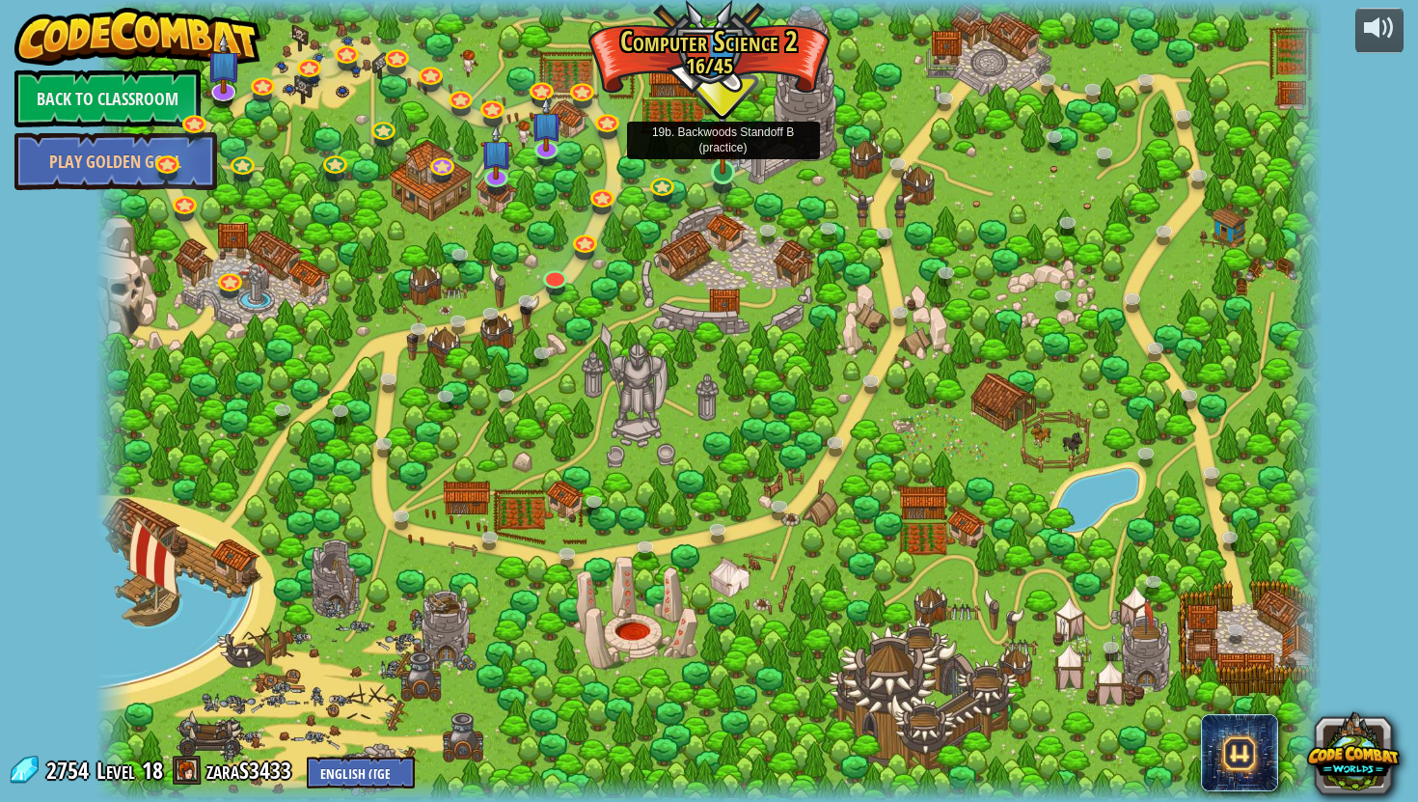 The width and height of the screenshot is (1418, 802). What do you see at coordinates (107, 98) in the screenshot?
I see `a: Back to Classroom` at bounding box center [107, 98].